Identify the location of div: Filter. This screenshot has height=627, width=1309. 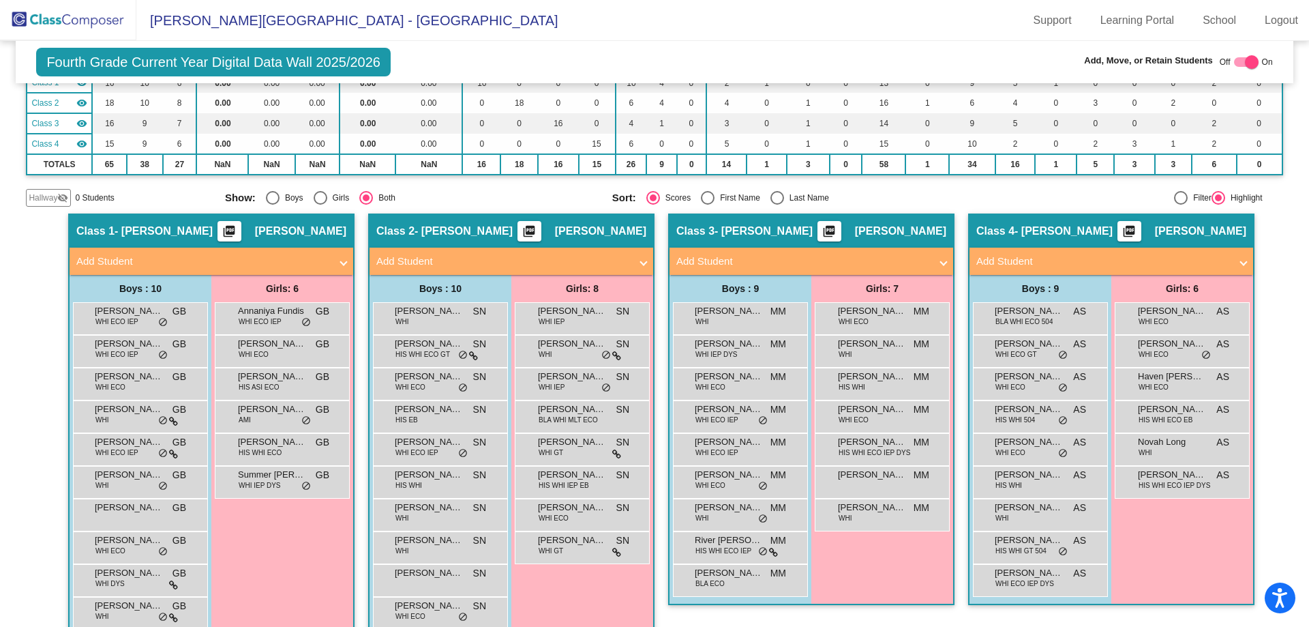
(1199, 198).